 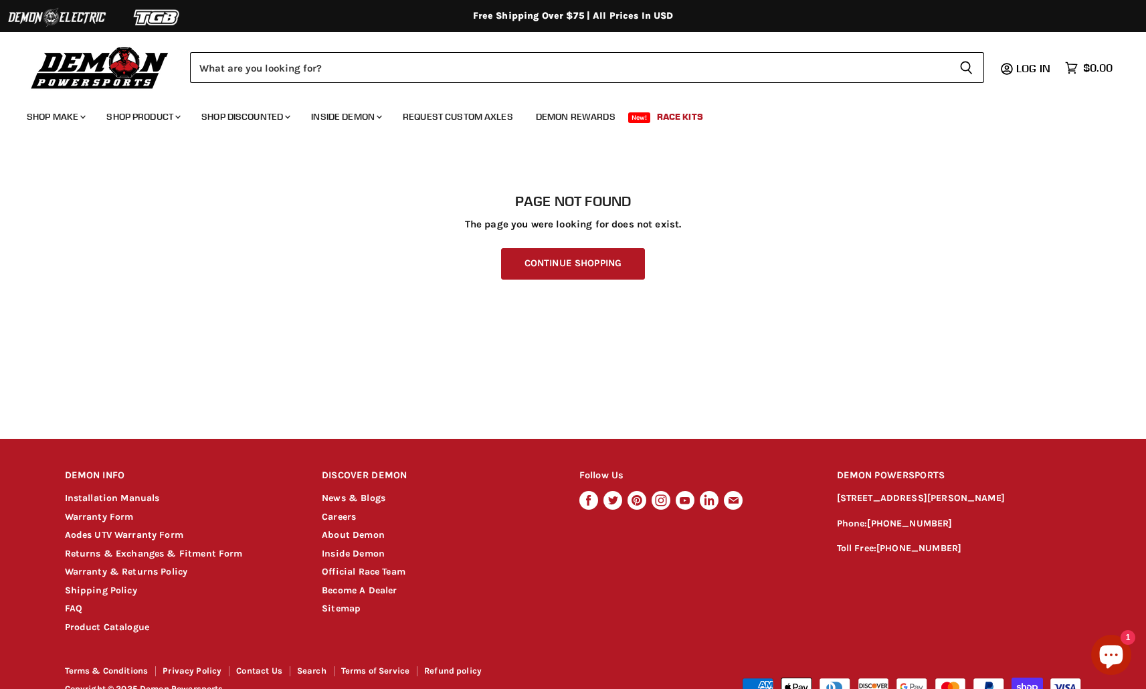 I want to click on a: Contact Us, so click(x=259, y=670).